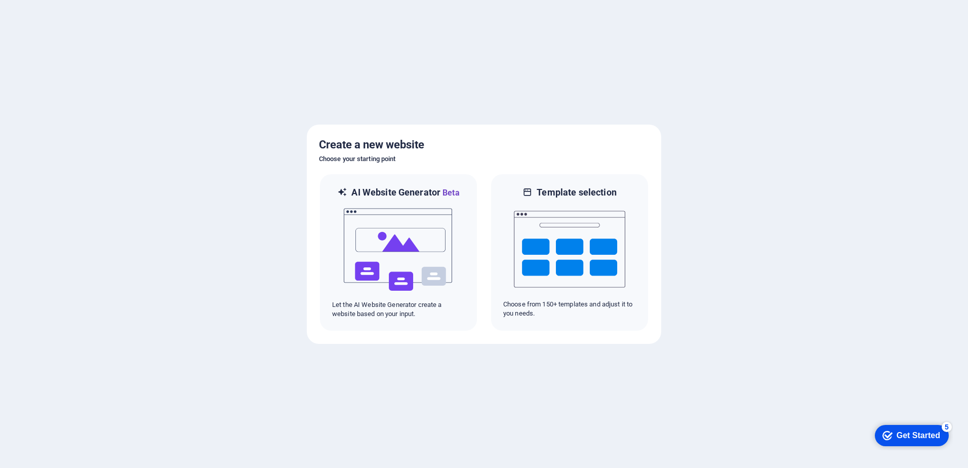 The image size is (968, 468). What do you see at coordinates (484, 145) in the screenshot?
I see `h5: Create a new website` at bounding box center [484, 145].